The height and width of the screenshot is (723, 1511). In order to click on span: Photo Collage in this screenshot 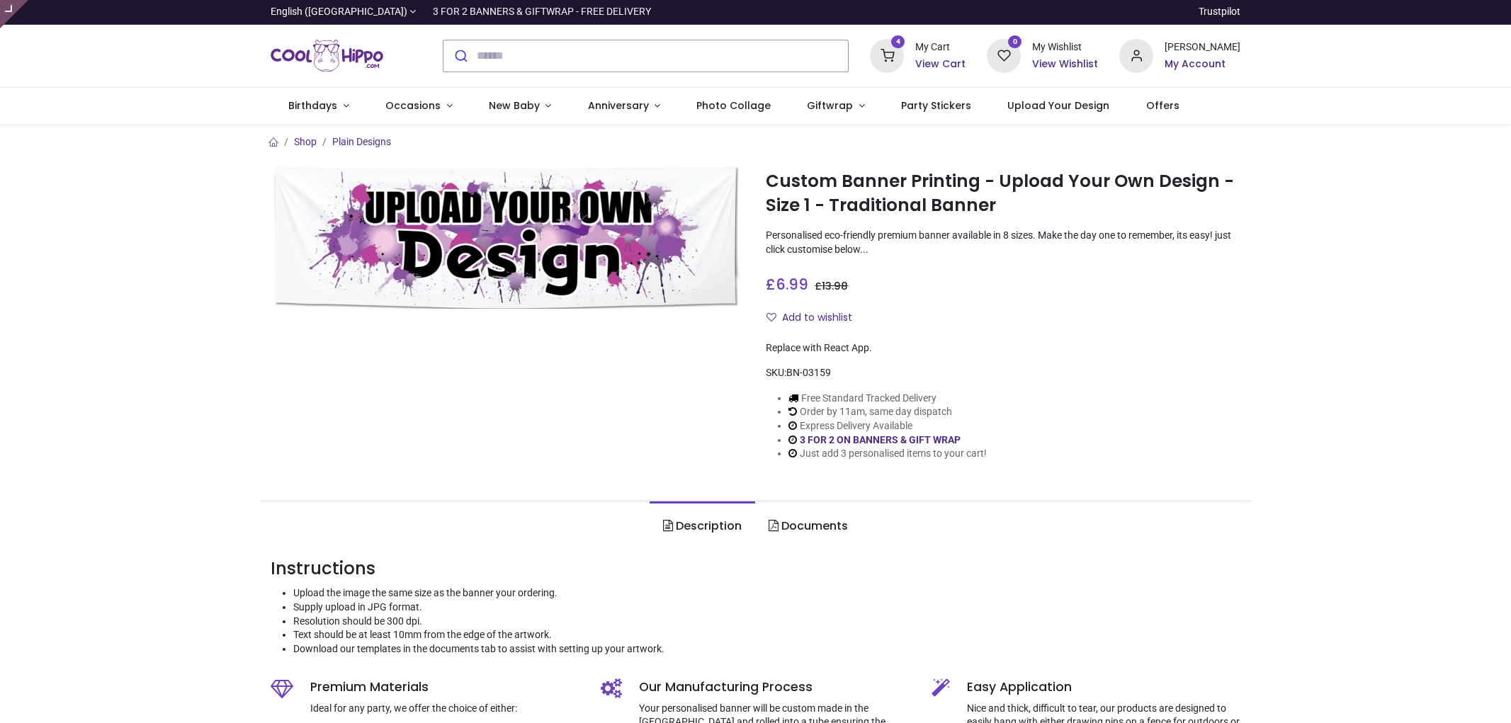, I will do `click(733, 106)`.